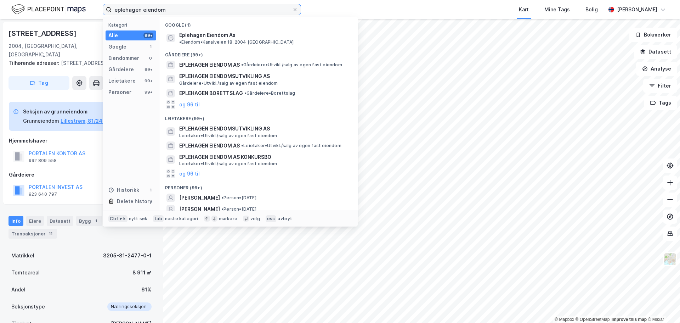  What do you see at coordinates (146, 289) in the screenshot?
I see `div: 61%` at bounding box center [146, 289].